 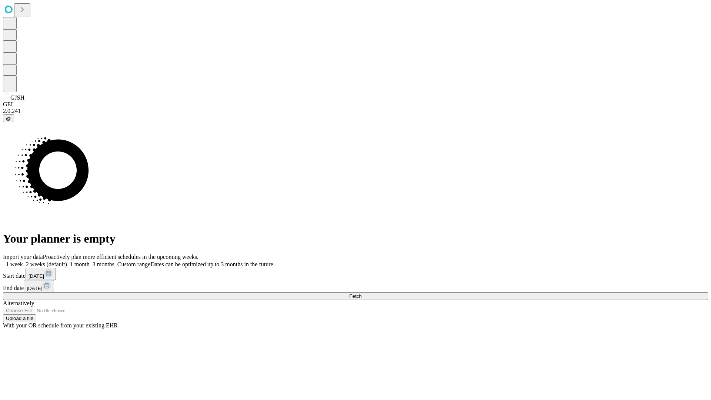 What do you see at coordinates (60, 325) in the screenshot?
I see `span: With your OR schedule from your existing EHR` at bounding box center [60, 325].